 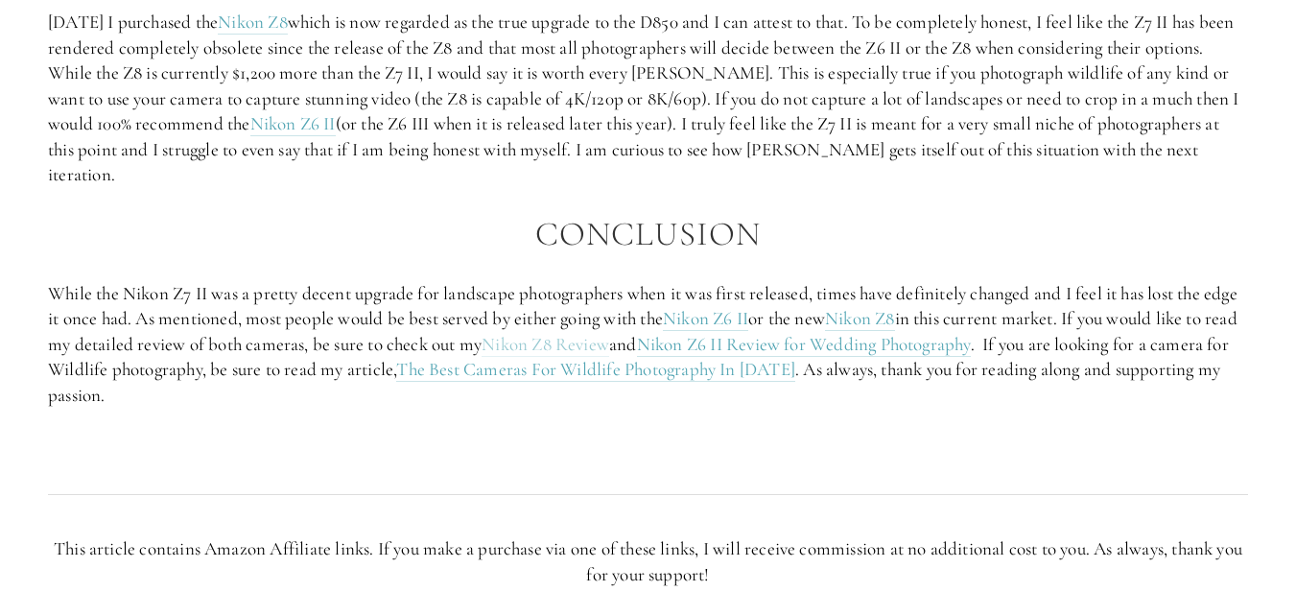 I want to click on h2: Conclusion, so click(x=647, y=234).